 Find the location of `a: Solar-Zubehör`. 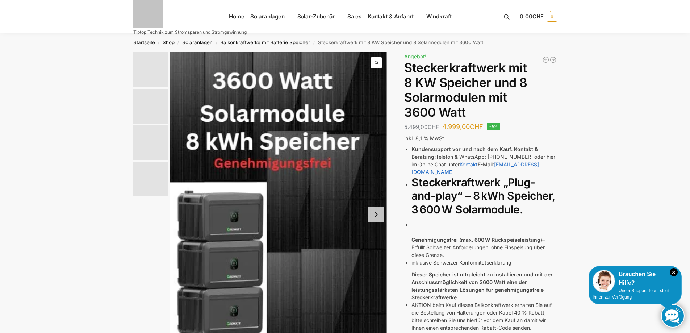

a: Solar-Zubehör is located at coordinates (319, 17).